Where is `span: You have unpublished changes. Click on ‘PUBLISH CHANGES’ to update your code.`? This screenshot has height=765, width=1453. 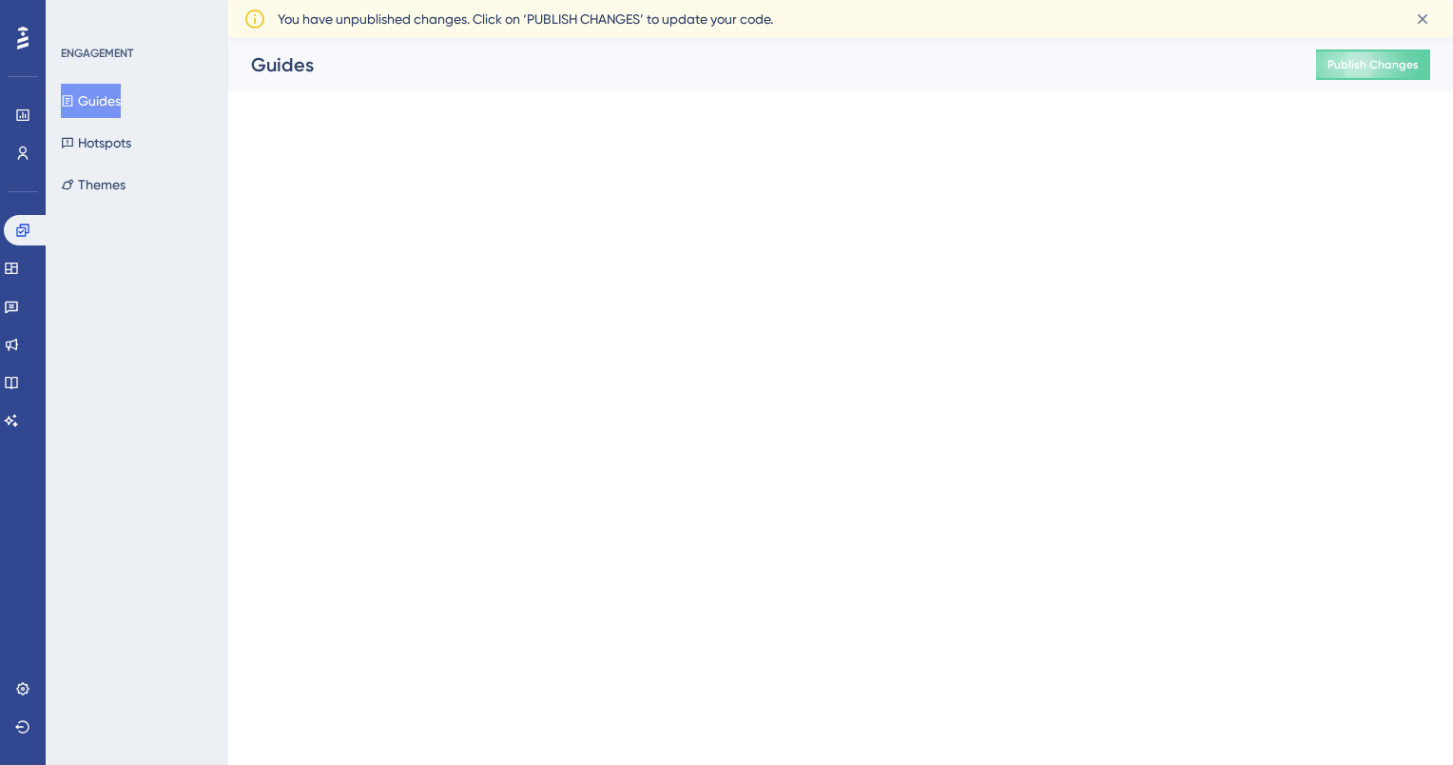
span: You have unpublished changes. Click on ‘PUBLISH CHANGES’ to update your code. is located at coordinates (525, 19).